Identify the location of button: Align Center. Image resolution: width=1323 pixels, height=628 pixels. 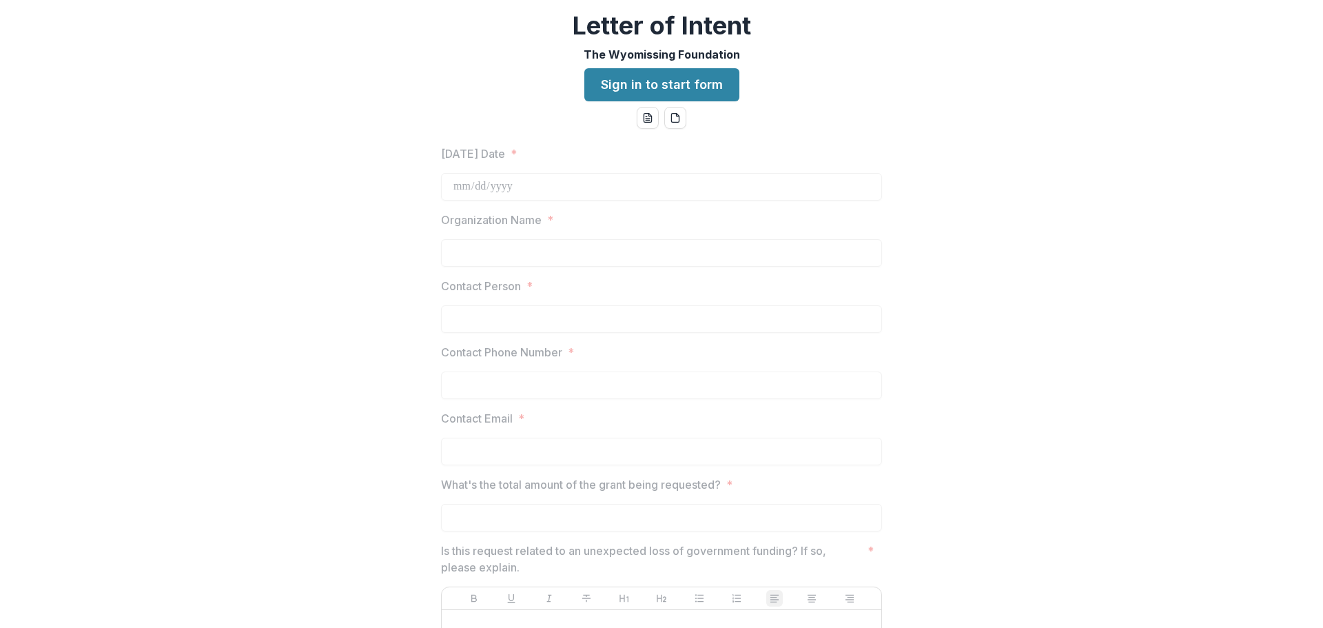
(812, 598).